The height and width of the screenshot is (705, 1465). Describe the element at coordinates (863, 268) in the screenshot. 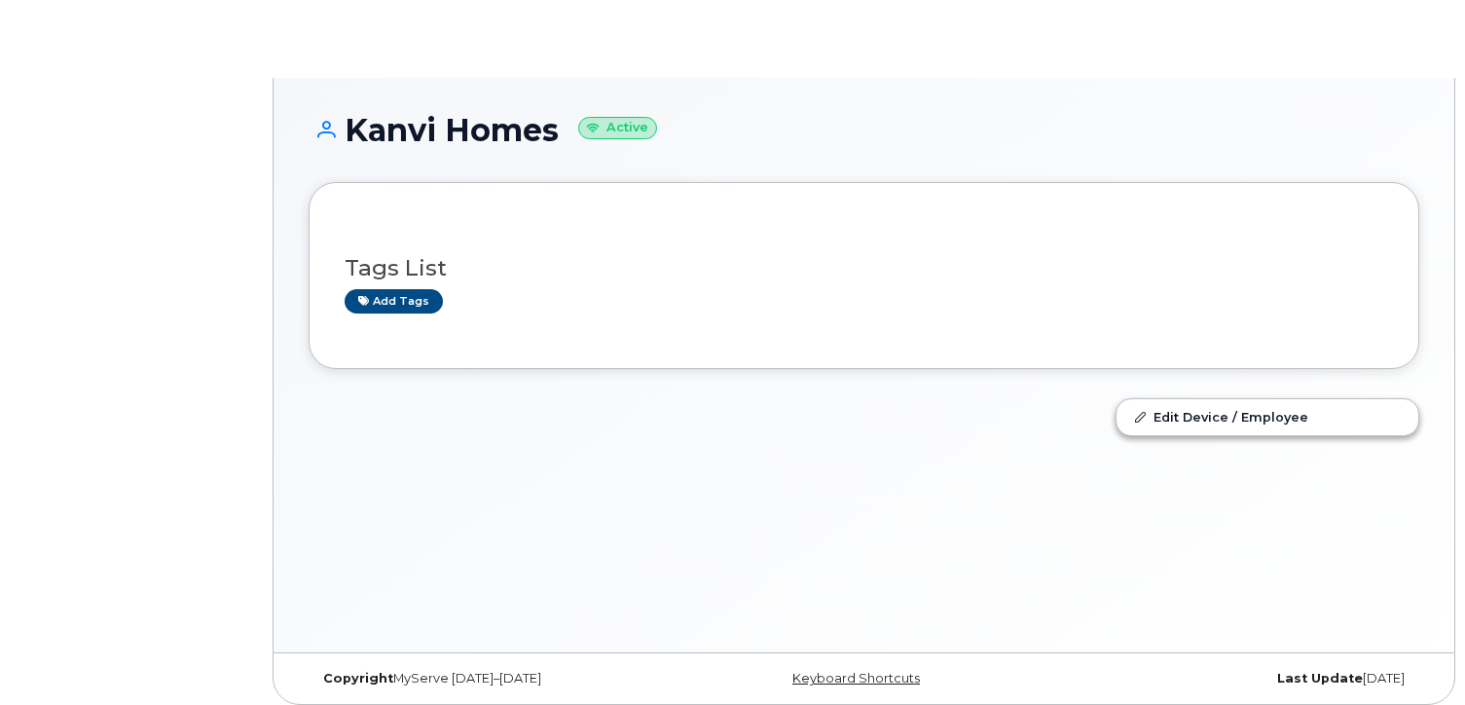

I see `h3: Tags List` at that location.